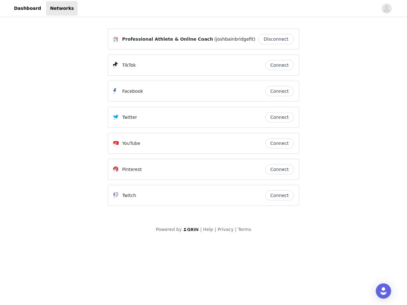  Describe the element at coordinates (133, 91) in the screenshot. I see `p: Facebook` at that location.